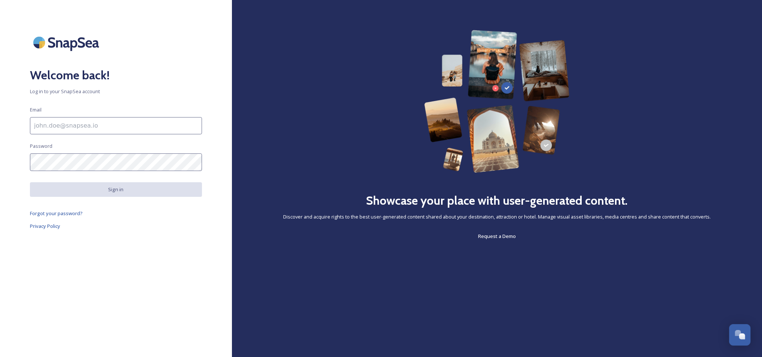 The image size is (762, 357). I want to click on button: Sign in, so click(116, 189).